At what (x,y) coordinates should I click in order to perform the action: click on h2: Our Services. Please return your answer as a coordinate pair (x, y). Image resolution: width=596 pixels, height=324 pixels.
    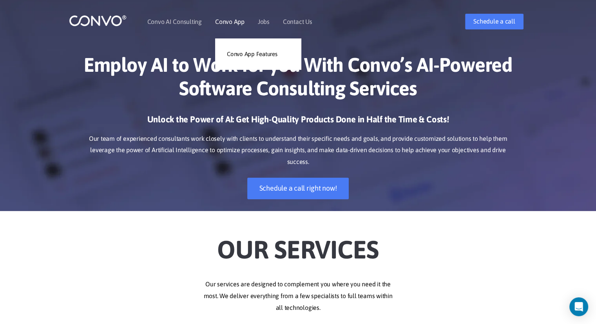
    Looking at the image, I should click on (298, 245).